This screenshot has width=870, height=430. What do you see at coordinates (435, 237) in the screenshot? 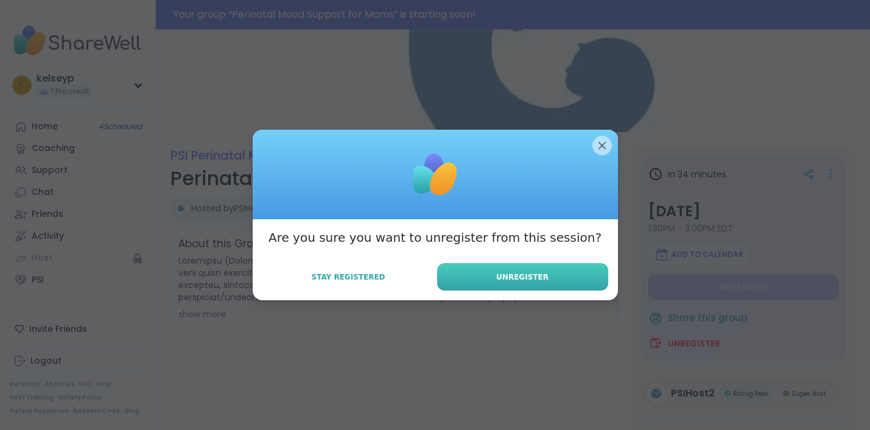
I see `h3: Are you sure you want to unregister from this session?` at bounding box center [435, 237].